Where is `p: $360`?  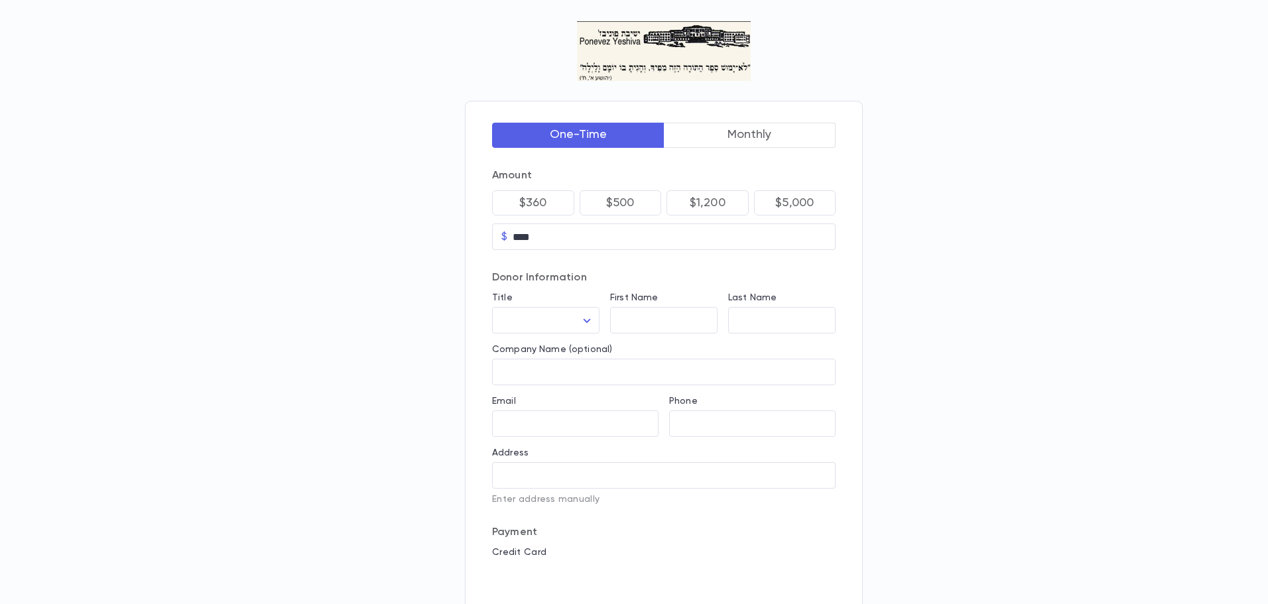
p: $360 is located at coordinates (533, 203).